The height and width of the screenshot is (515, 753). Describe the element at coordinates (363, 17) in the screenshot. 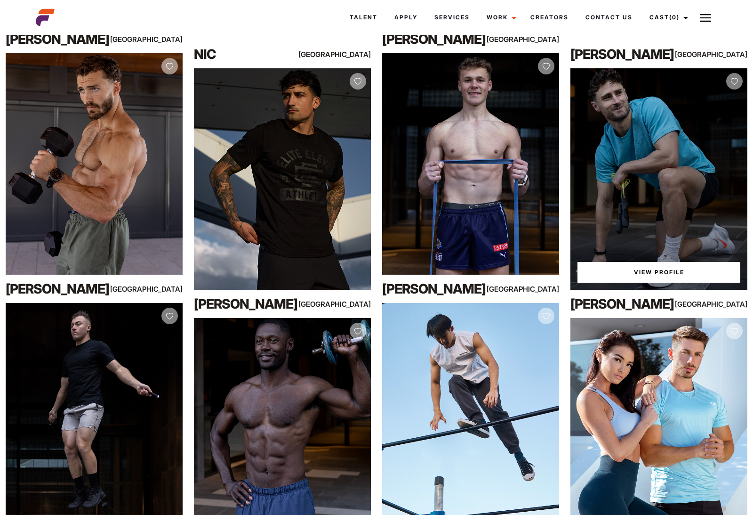

I see `a: Talent` at that location.